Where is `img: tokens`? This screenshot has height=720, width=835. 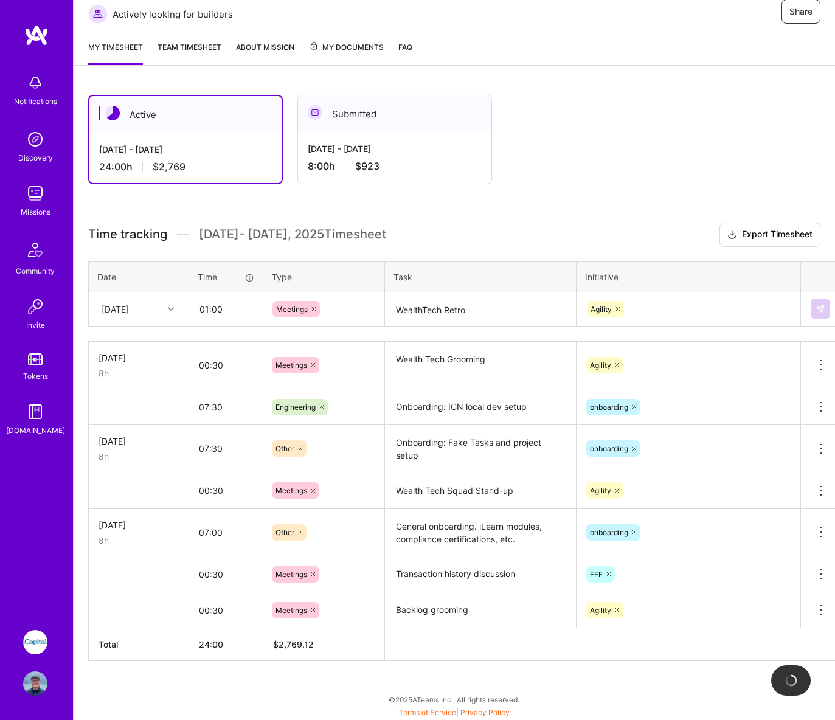
img: tokens is located at coordinates (35, 359).